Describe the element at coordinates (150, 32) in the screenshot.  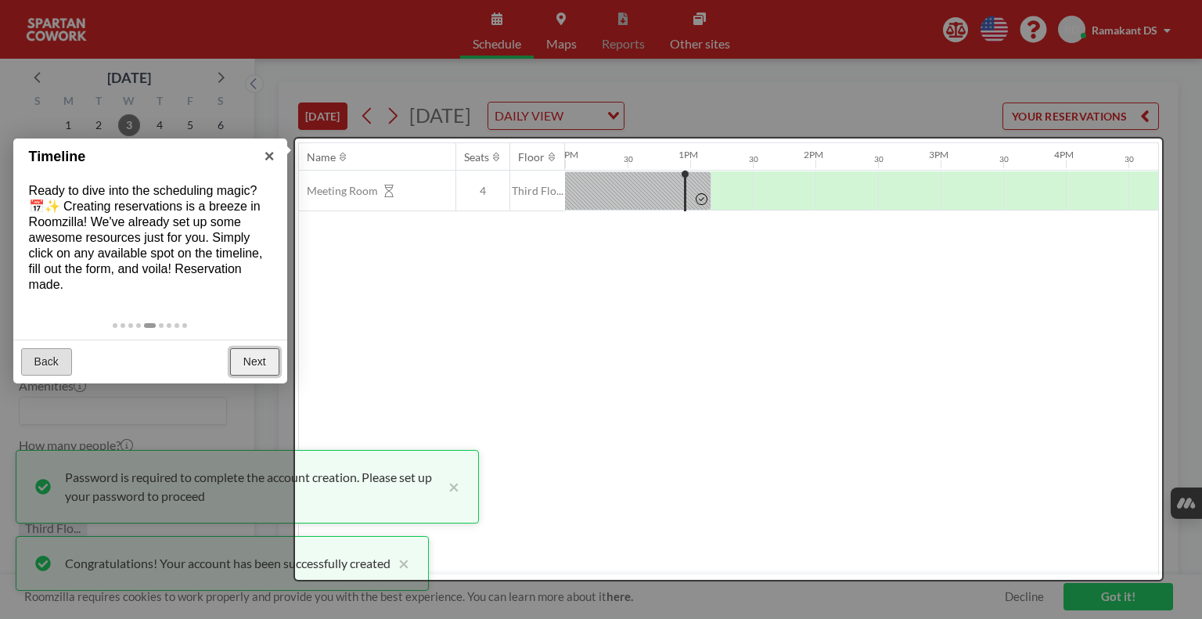
I see `span: Beta` at that location.